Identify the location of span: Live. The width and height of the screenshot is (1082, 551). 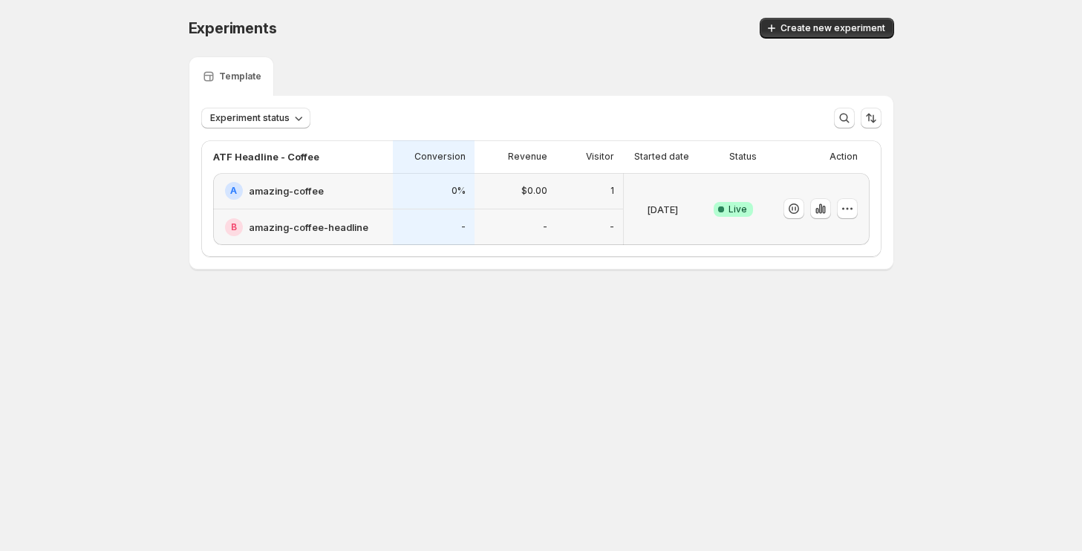
(738, 209).